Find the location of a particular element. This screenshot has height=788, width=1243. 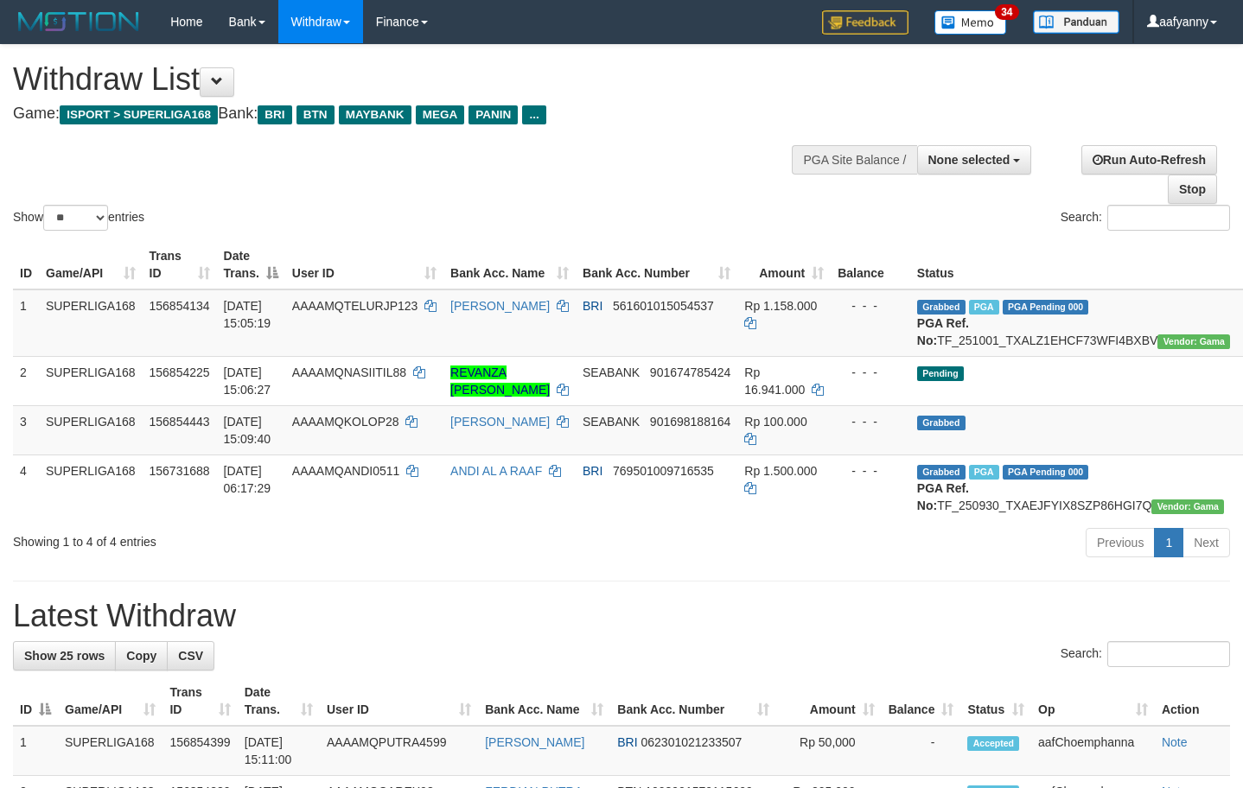

span: Show 25 rows is located at coordinates (64, 656).